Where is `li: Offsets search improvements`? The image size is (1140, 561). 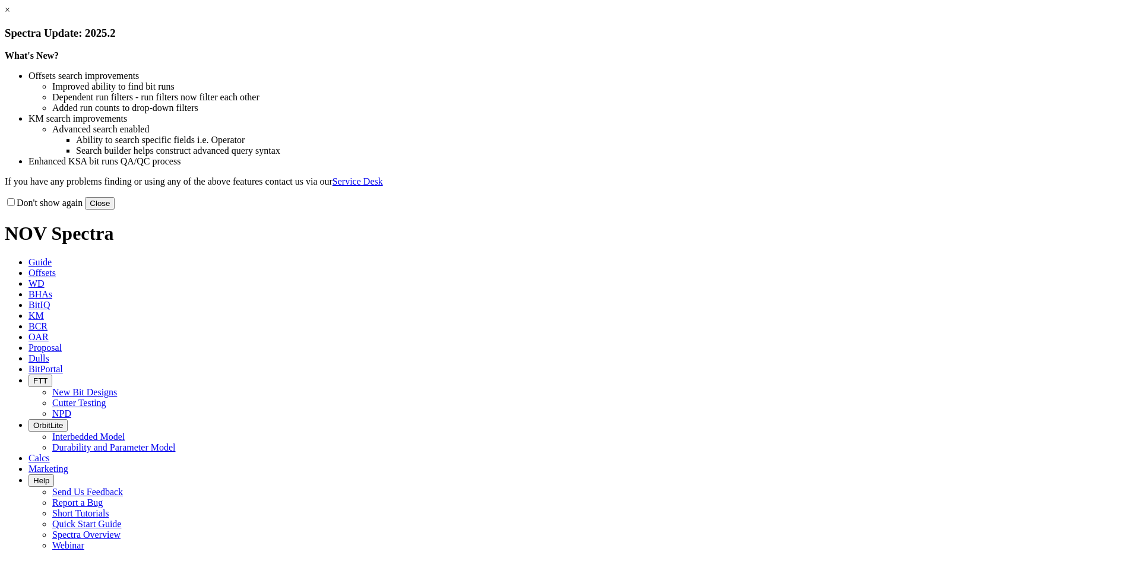 li: Offsets search improvements is located at coordinates (582, 76).